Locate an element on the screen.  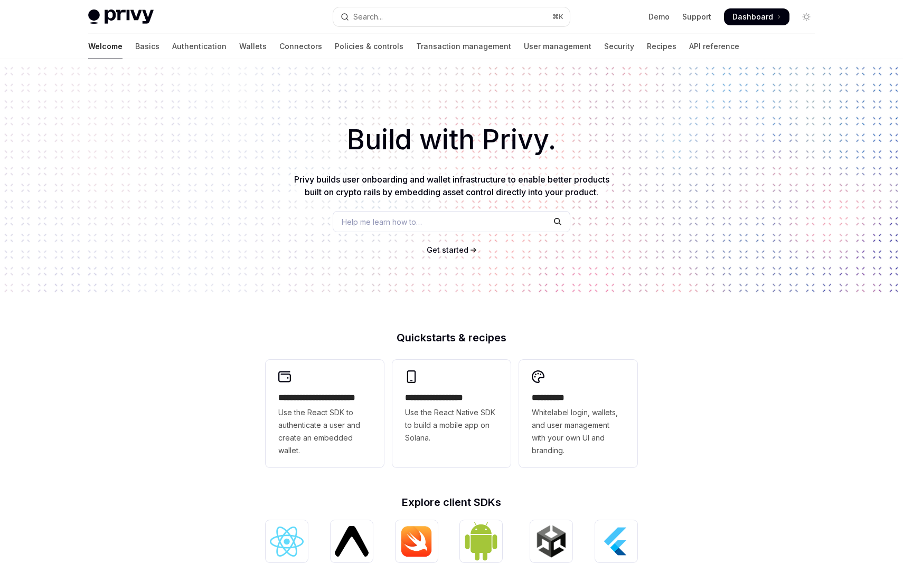
a: Policies & controls is located at coordinates (369, 46).